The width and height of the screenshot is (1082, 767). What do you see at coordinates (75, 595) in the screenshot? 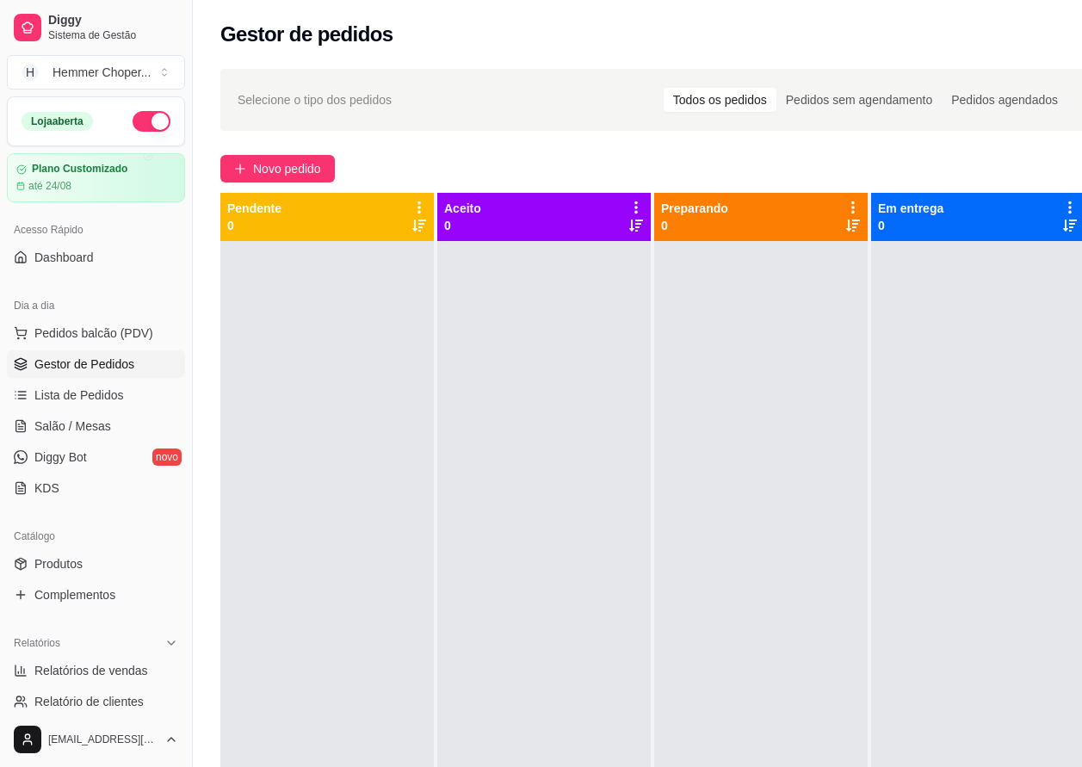
I see `span: Complementos` at bounding box center [75, 595].